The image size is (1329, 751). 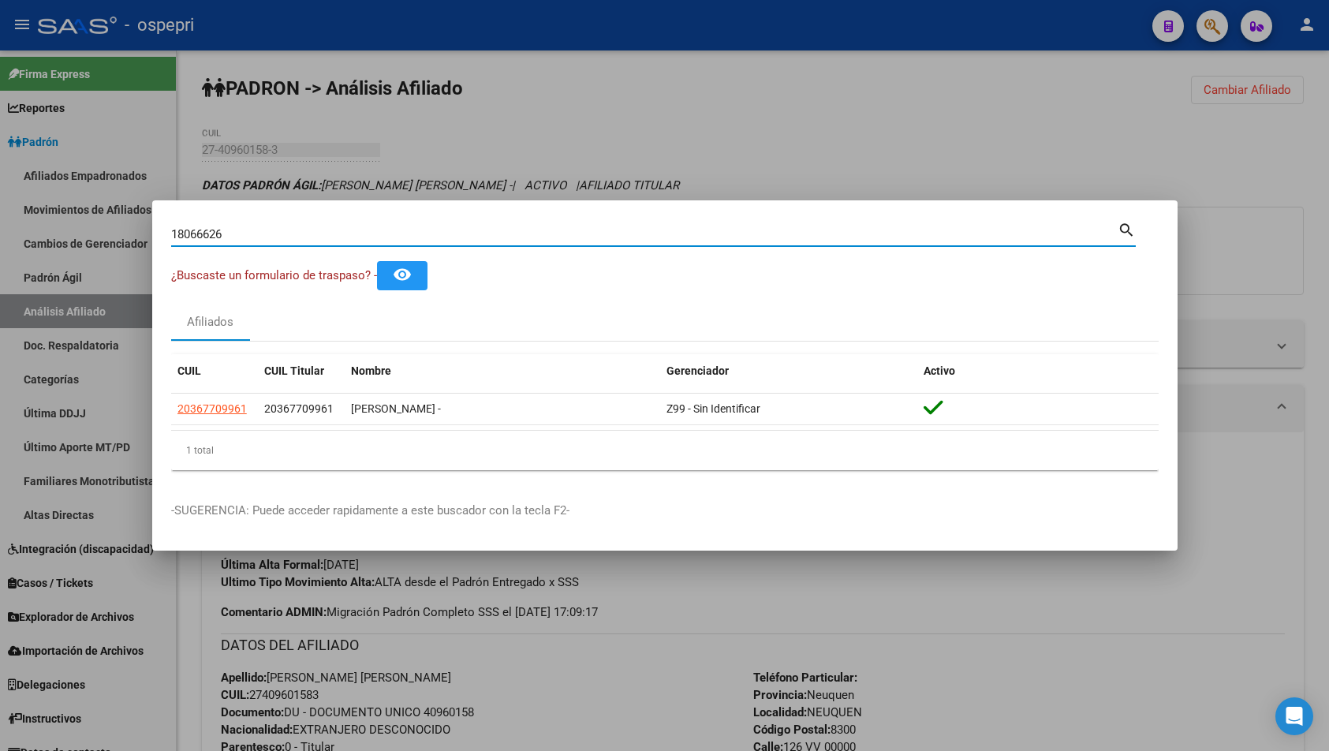 I want to click on div: Afiliados, so click(x=210, y=322).